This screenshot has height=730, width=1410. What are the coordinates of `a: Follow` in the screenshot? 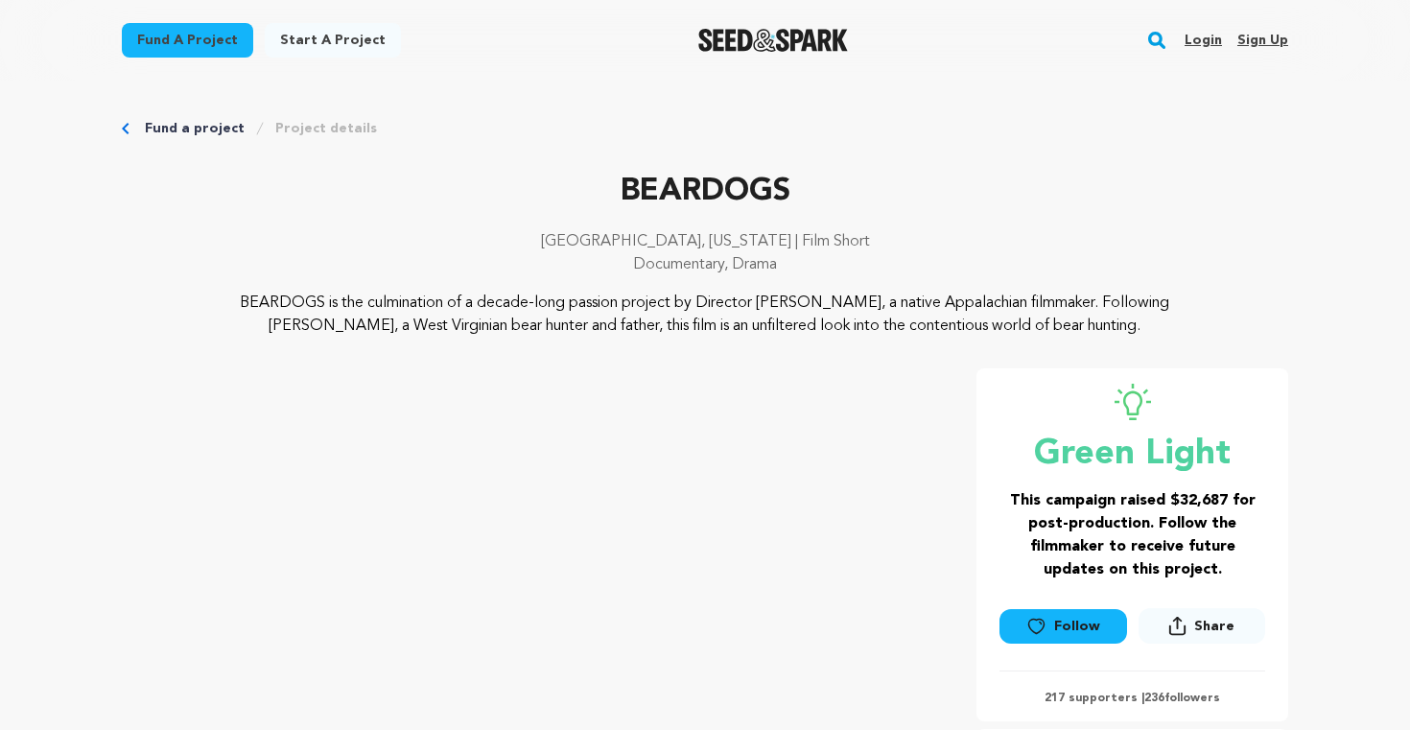 It's located at (1063, 626).